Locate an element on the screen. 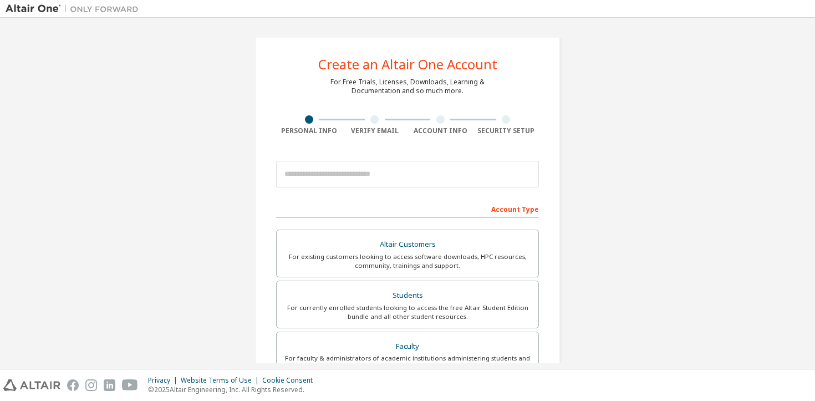  div: Verify Email is located at coordinates (375, 131).